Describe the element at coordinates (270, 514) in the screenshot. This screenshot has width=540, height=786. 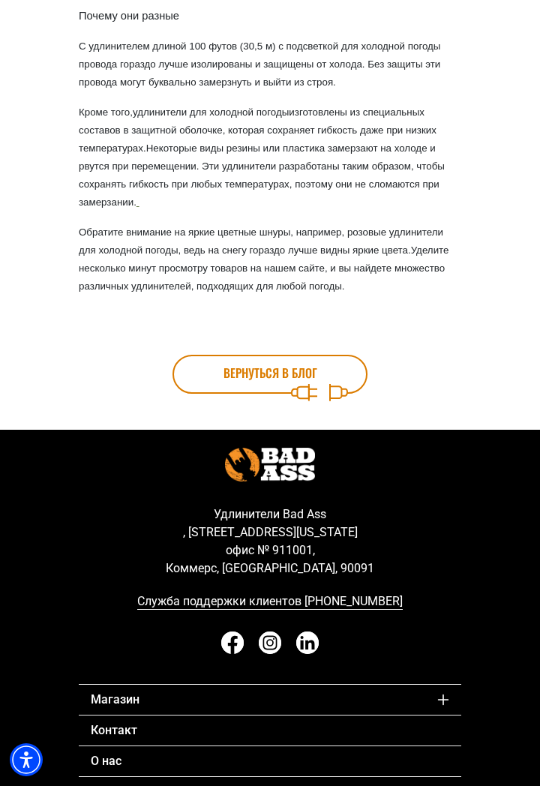
I see `font: Удлинители Bad Ass` at that location.